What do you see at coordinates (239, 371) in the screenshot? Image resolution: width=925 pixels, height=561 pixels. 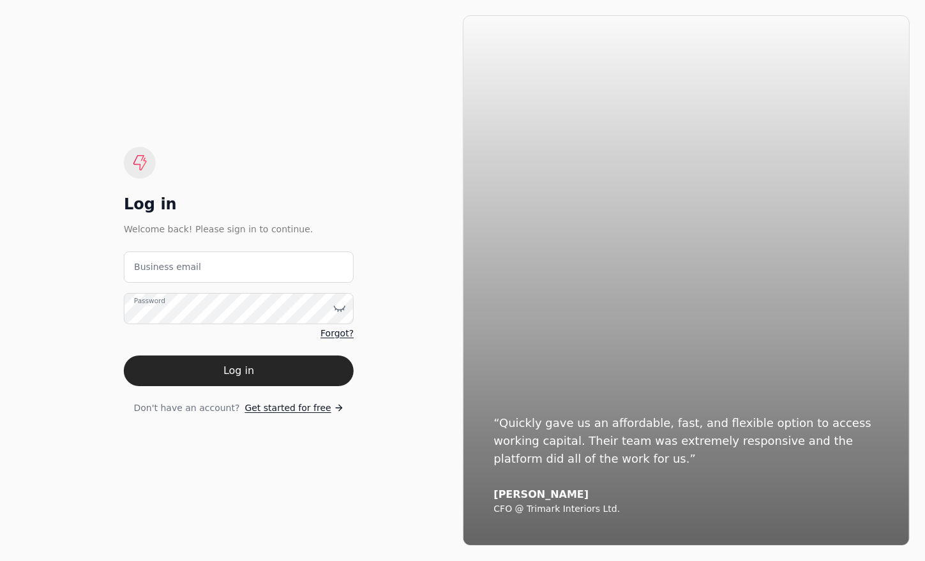 I see `button: Log in` at bounding box center [239, 371].